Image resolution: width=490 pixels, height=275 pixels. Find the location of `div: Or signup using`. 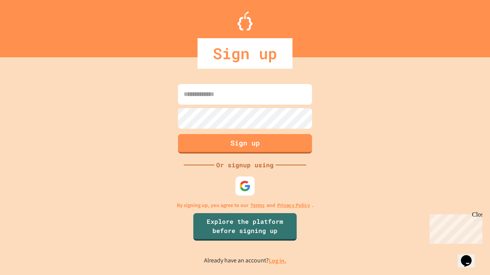

div: Or signup using is located at coordinates (245, 165).